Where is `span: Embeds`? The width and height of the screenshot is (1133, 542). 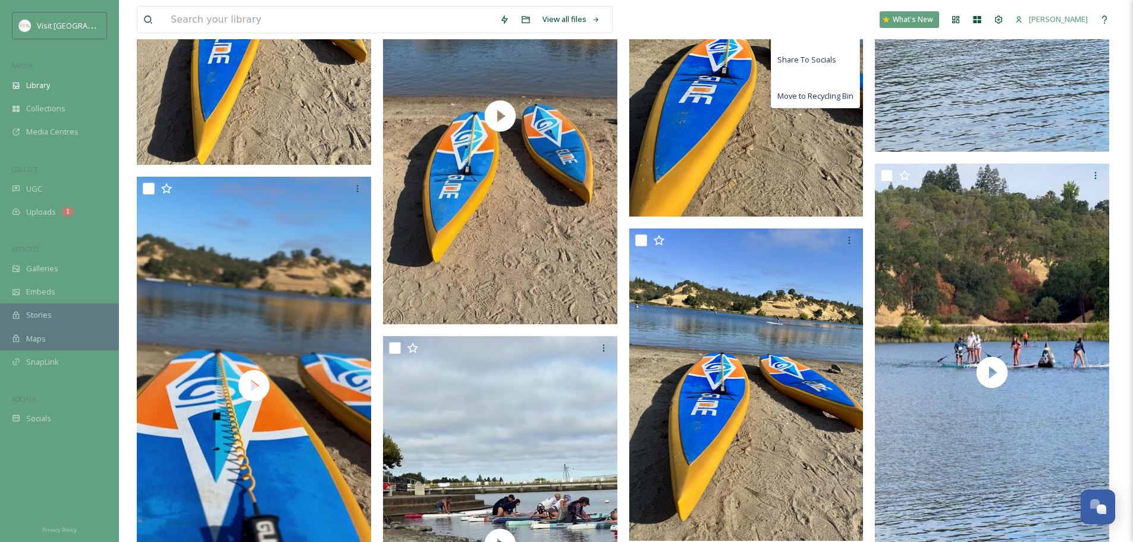 span: Embeds is located at coordinates (40, 291).